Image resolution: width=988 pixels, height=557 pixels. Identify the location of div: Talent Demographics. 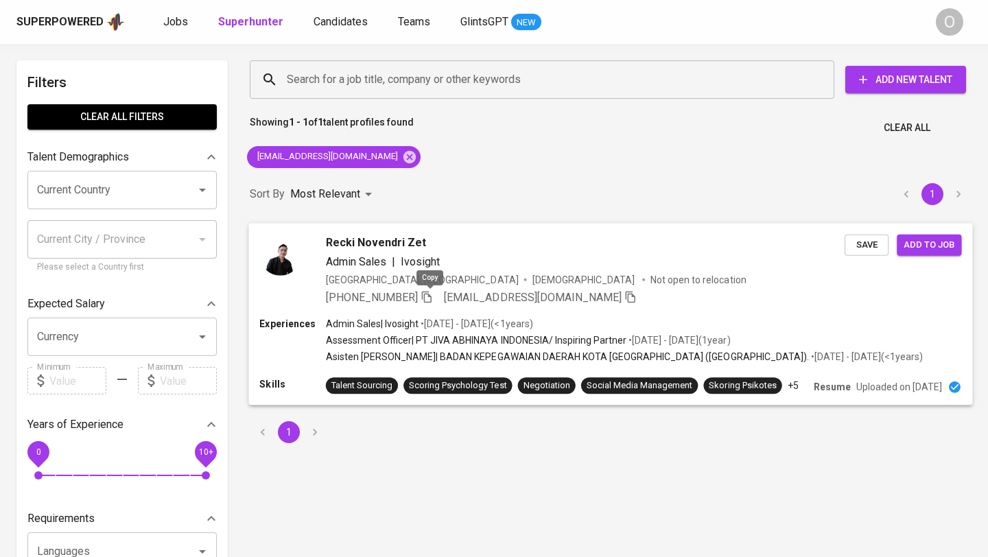
(122, 157).